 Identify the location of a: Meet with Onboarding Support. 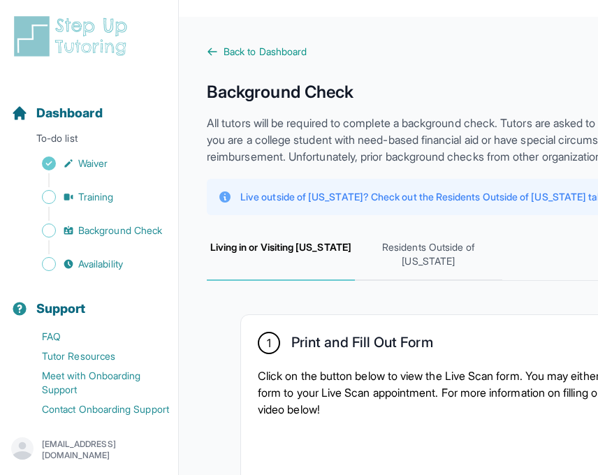
(94, 383).